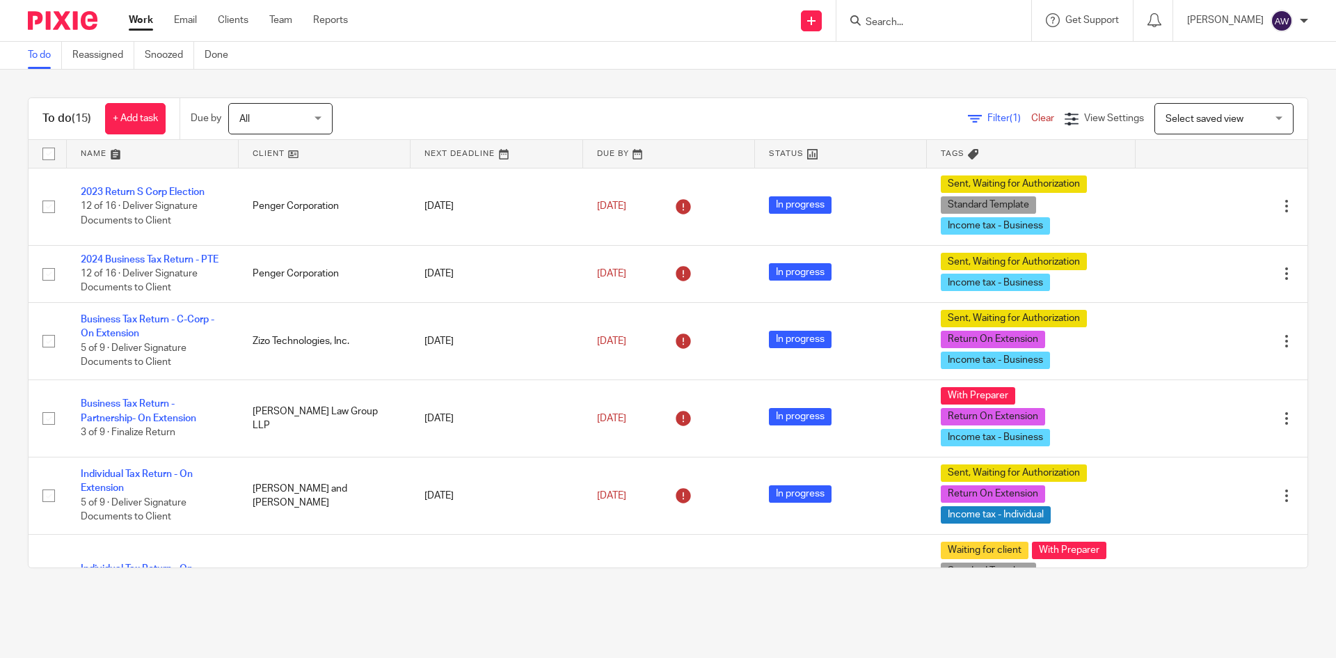  What do you see at coordinates (63, 20) in the screenshot?
I see `img: Pixie` at bounding box center [63, 20].